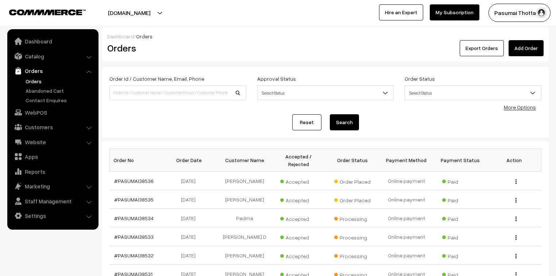 The width and height of the screenshot is (556, 276). I want to click on a: #PASUMAI38534, so click(134, 218).